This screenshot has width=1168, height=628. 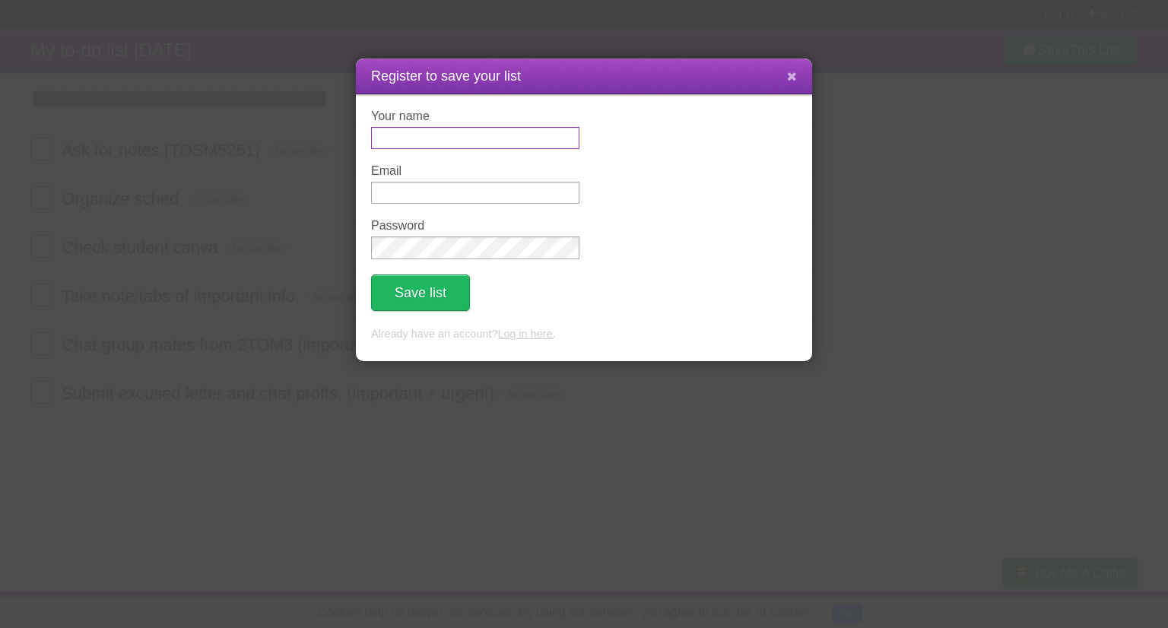 I want to click on label: Email, so click(x=475, y=171).